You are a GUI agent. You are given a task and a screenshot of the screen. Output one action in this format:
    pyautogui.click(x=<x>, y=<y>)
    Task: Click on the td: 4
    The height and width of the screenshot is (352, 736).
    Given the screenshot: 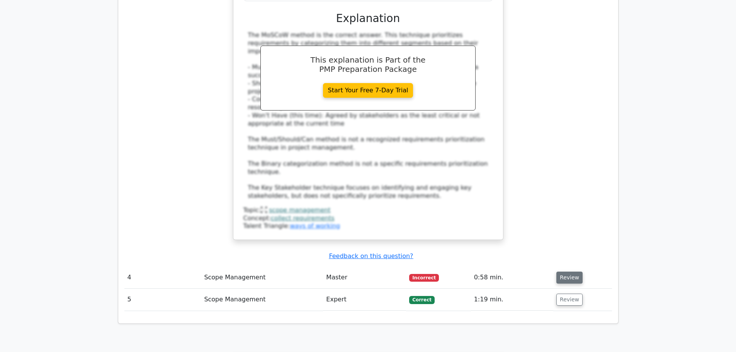 What is the action you would take?
    pyautogui.click(x=163, y=277)
    